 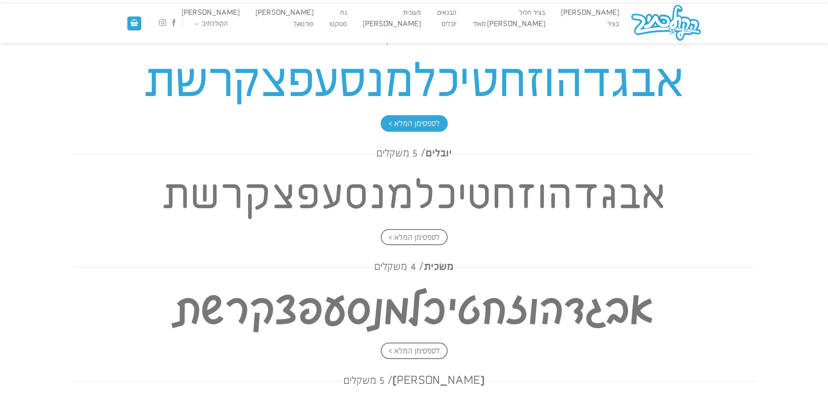 What do you see at coordinates (338, 24) in the screenshot?
I see `a: סטקטו` at bounding box center [338, 24].